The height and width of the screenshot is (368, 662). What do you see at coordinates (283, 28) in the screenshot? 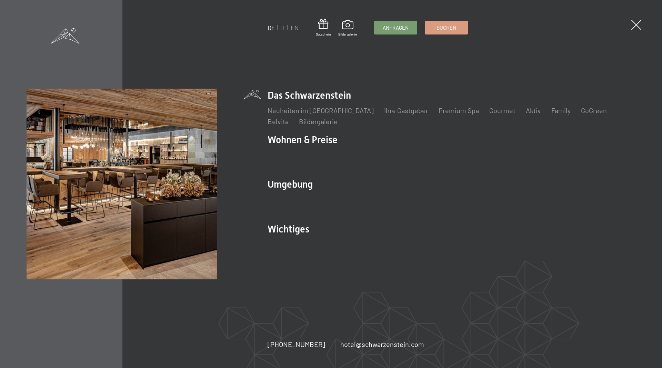
I see `a: IT` at bounding box center [283, 28].